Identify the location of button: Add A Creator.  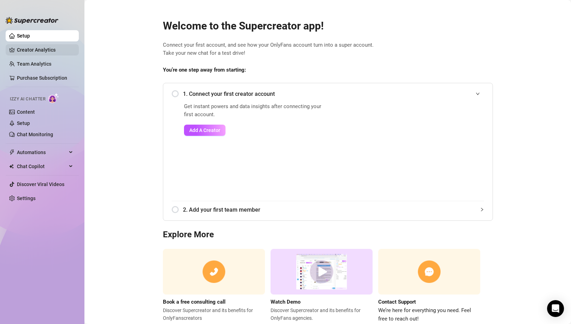
(205, 130).